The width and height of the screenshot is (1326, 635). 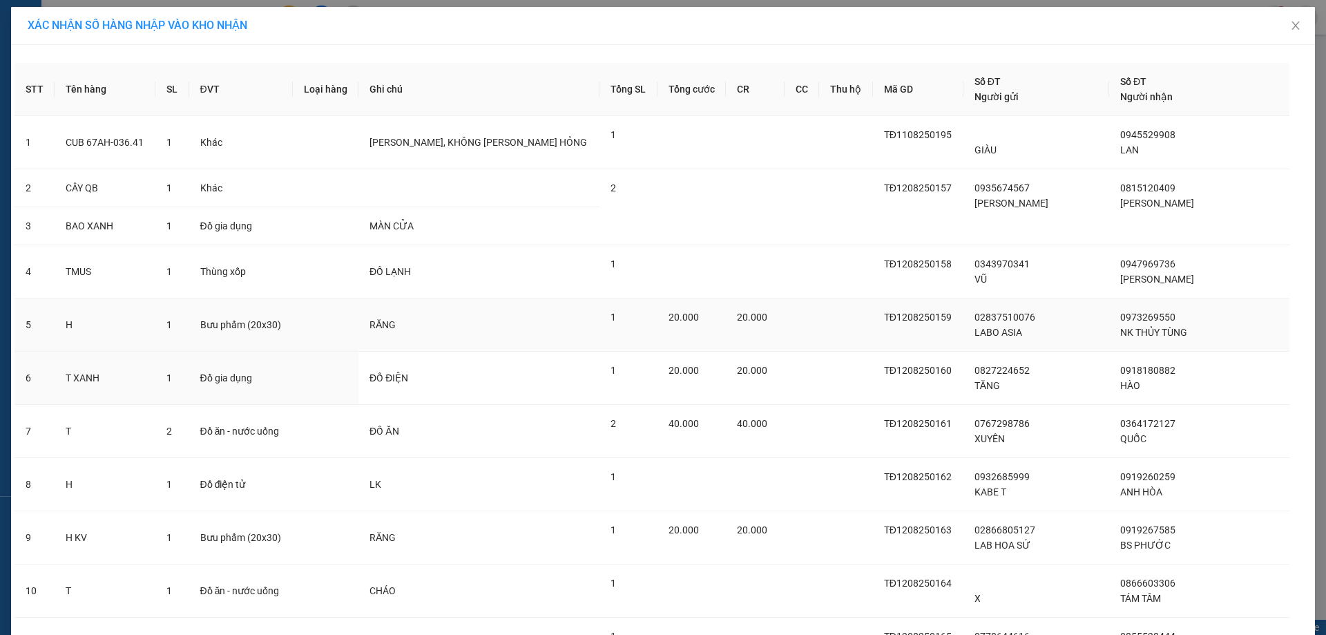 What do you see at coordinates (105, 226) in the screenshot?
I see `td: BAO XANH` at bounding box center [105, 226].